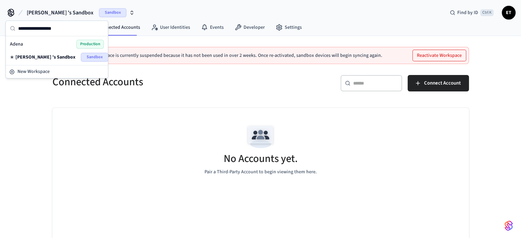 The height and width of the screenshot is (238, 521). I want to click on div: Suggestions, so click(57, 51).